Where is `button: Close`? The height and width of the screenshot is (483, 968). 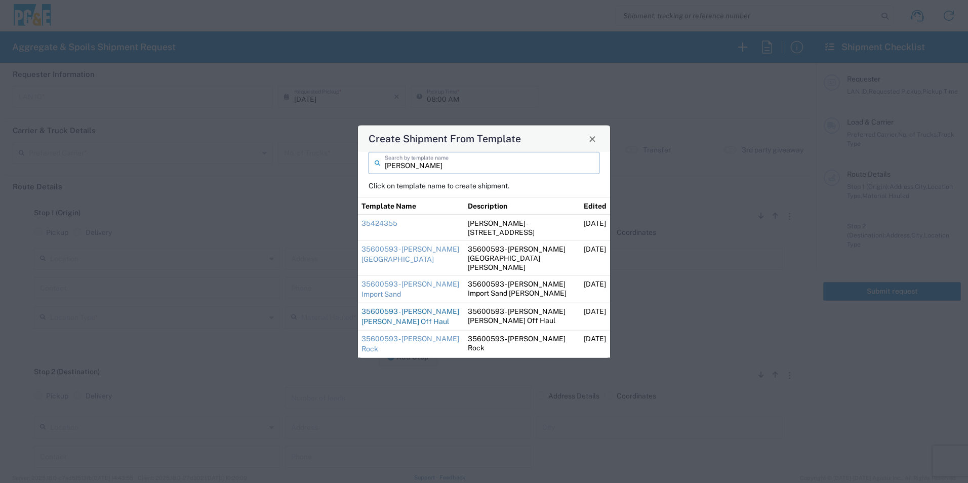
button: Close is located at coordinates (592, 139).